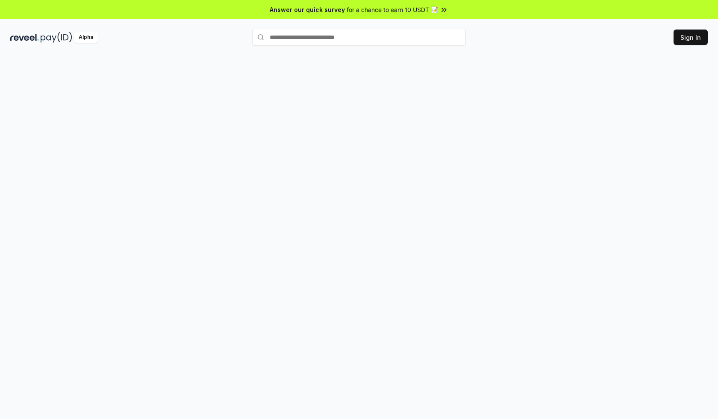  Describe the element at coordinates (86, 37) in the screenshot. I see `div: Alpha` at that location.